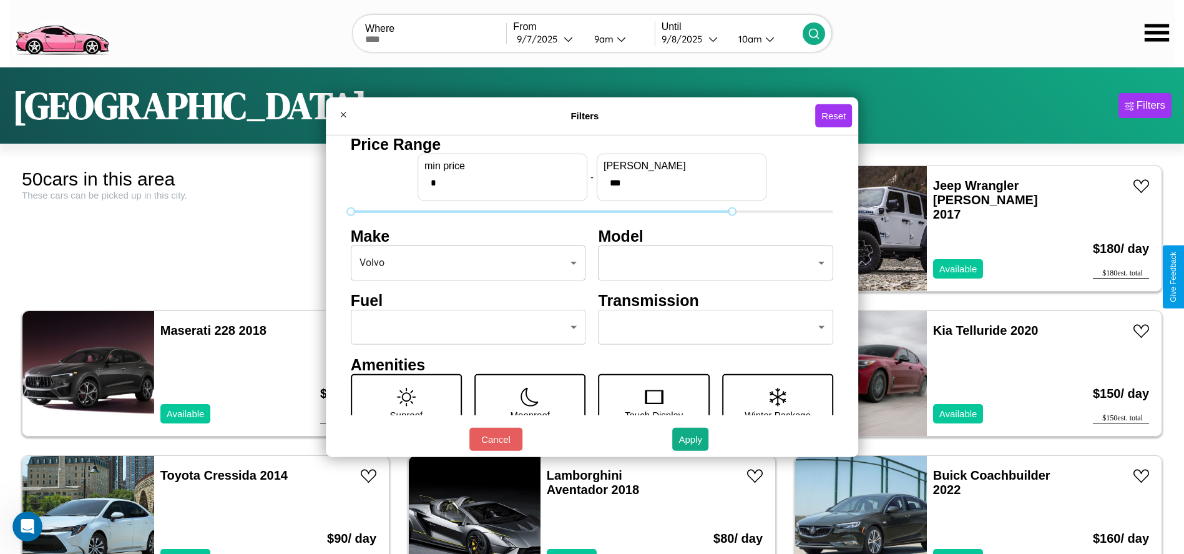  Describe the element at coordinates (583, 27) in the screenshot. I see `label: From` at that location.